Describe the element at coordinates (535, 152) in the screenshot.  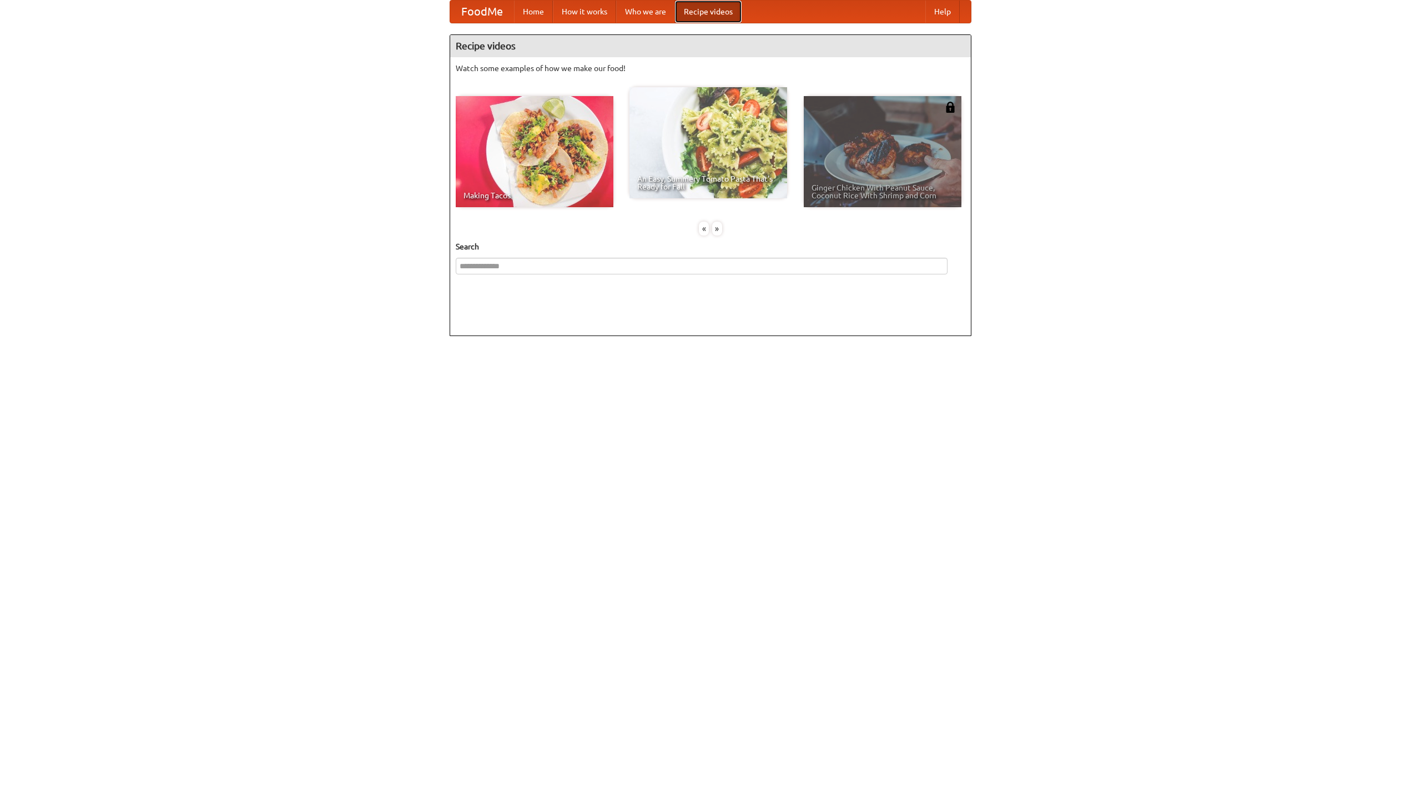
I see `a: Making Tacos` at that location.